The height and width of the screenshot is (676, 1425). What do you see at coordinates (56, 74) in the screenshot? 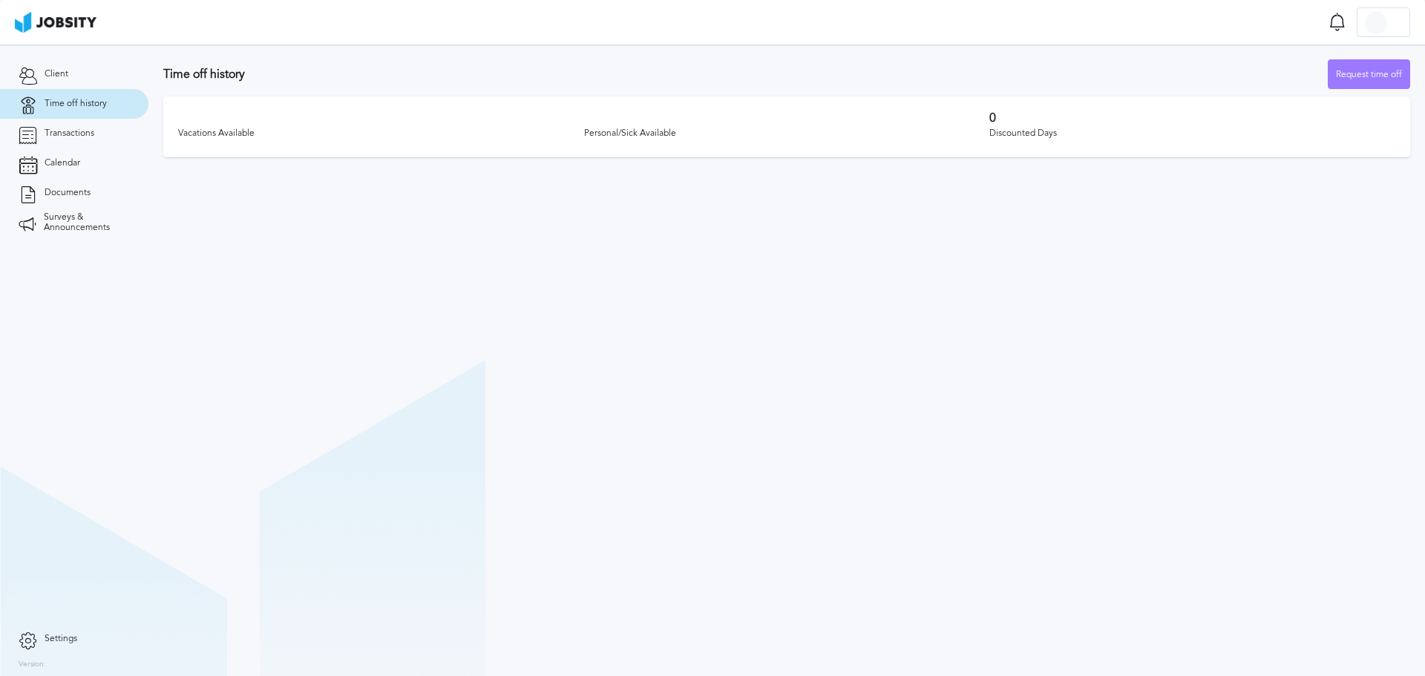
I see `span: Client` at bounding box center [56, 74].